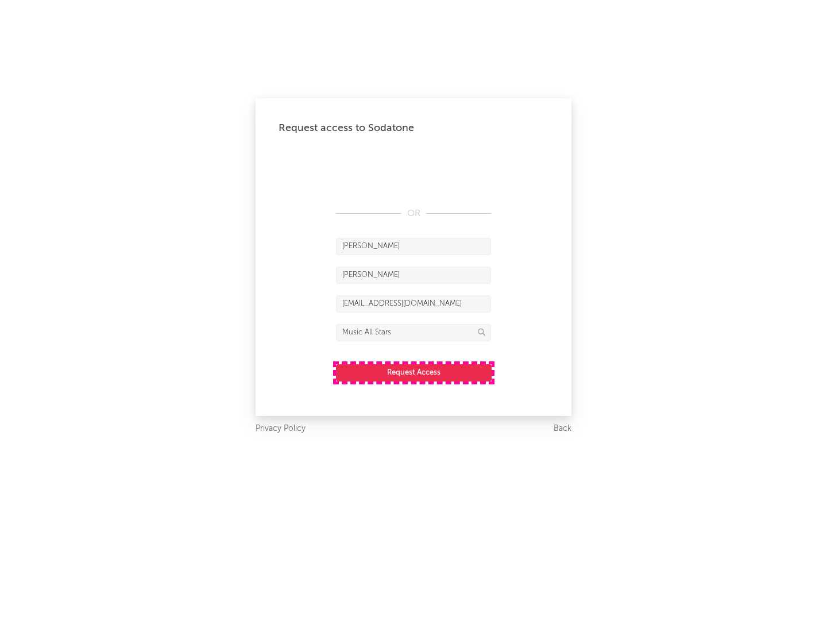 This screenshot has width=827, height=632. Describe the element at coordinates (413, 304) in the screenshot. I see `input: Email` at that location.